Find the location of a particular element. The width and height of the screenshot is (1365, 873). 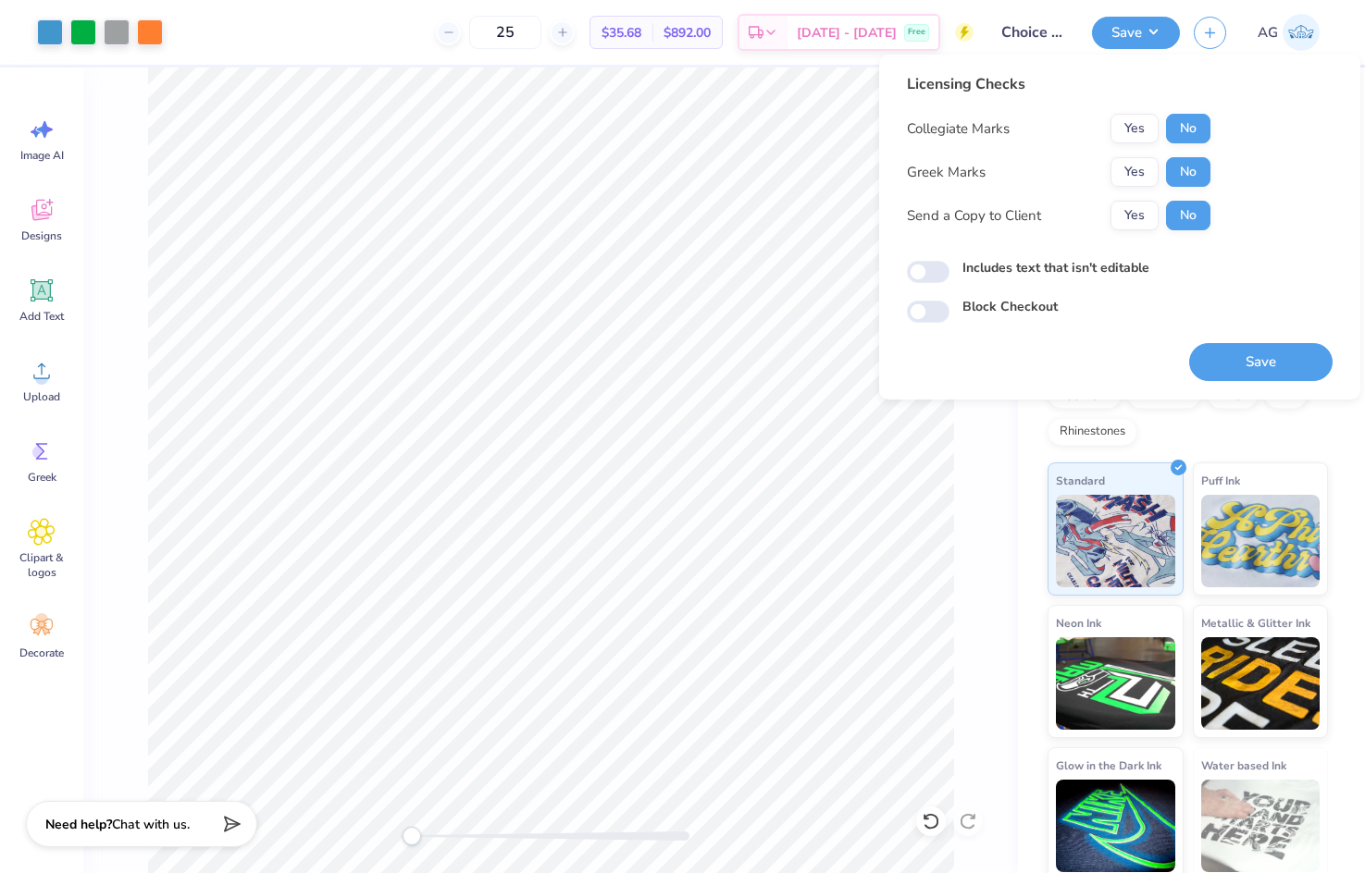

span: Water based Ink is located at coordinates (1243, 765).